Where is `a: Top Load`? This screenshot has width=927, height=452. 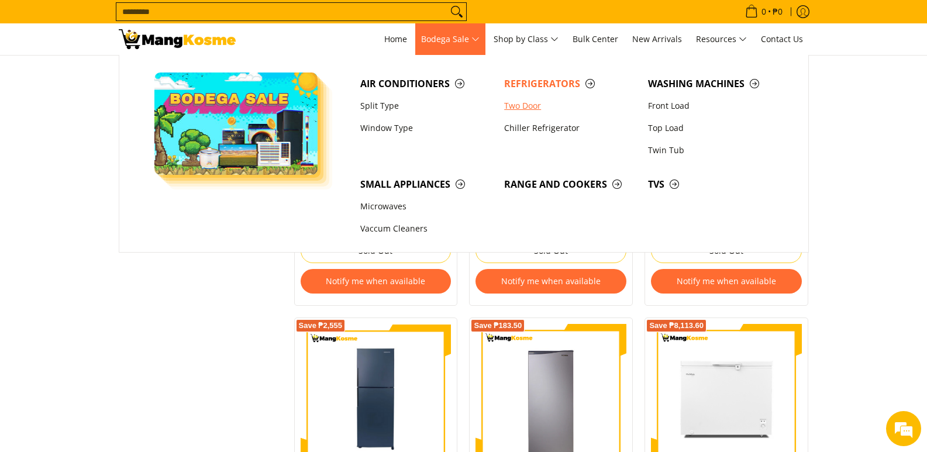
a: Top Load is located at coordinates (714, 128).